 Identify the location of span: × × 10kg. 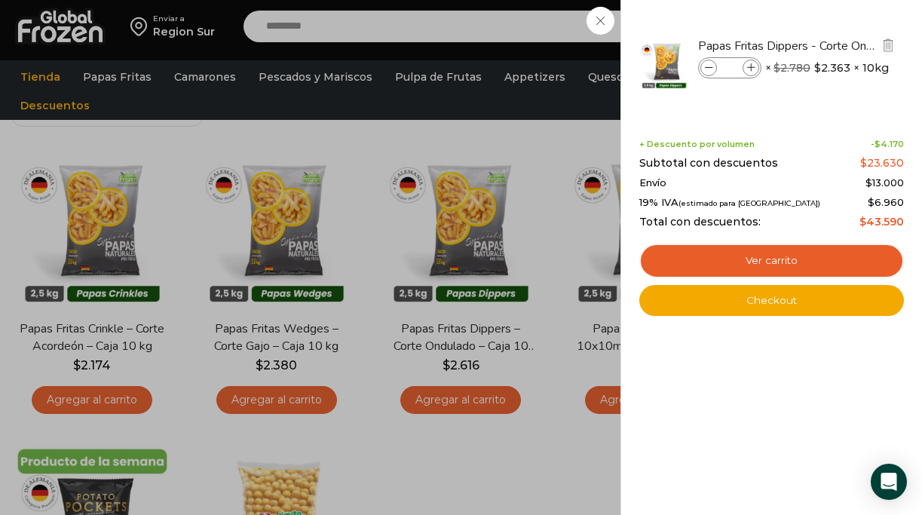
(827, 68).